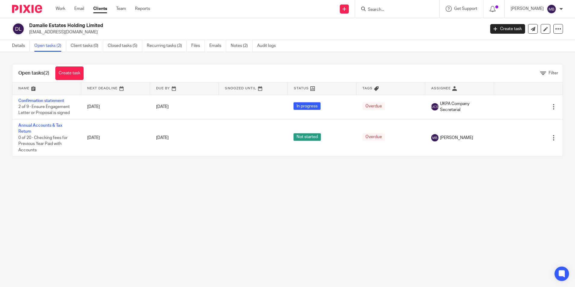 The image size is (575, 287). Describe the element at coordinates (198, 46) in the screenshot. I see `a: Files` at that location.